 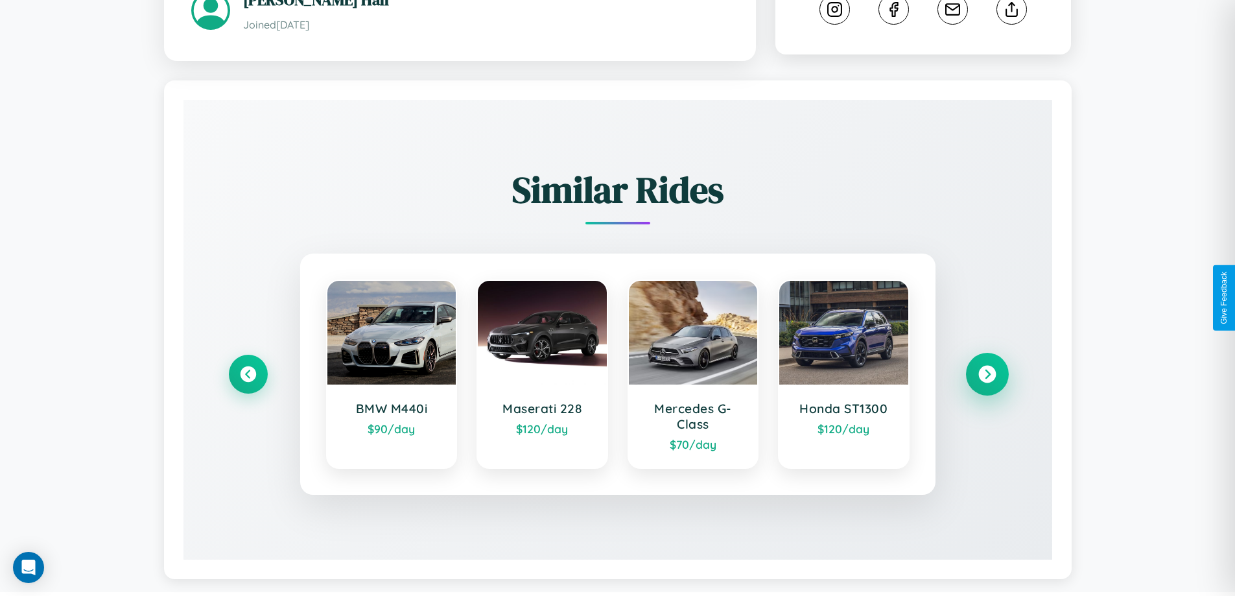 What do you see at coordinates (1224, 298) in the screenshot?
I see `div: Give Feedback` at bounding box center [1224, 298].